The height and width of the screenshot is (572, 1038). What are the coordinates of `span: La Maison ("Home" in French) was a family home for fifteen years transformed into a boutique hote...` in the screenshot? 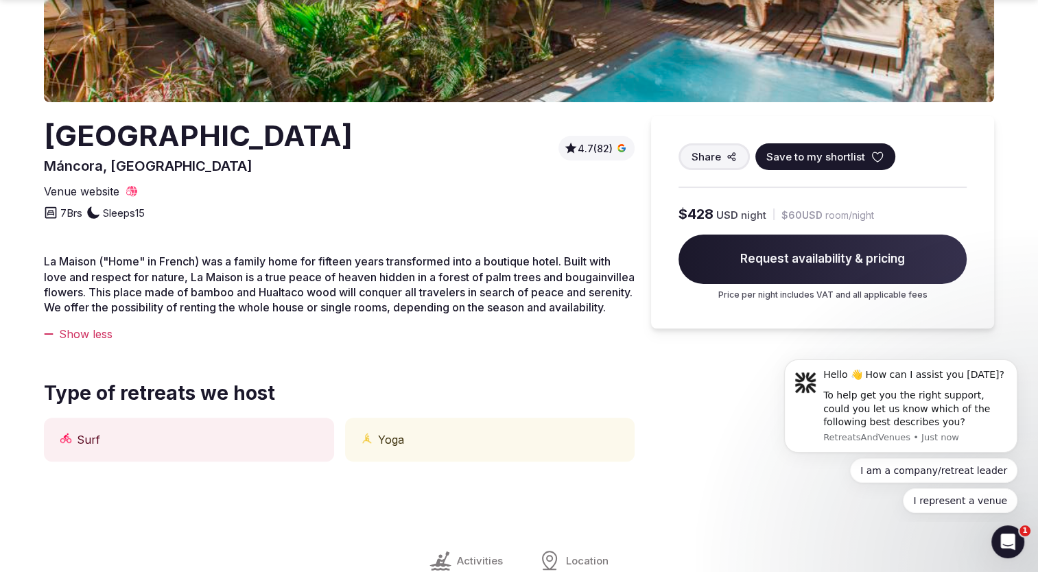 It's located at (339, 284).